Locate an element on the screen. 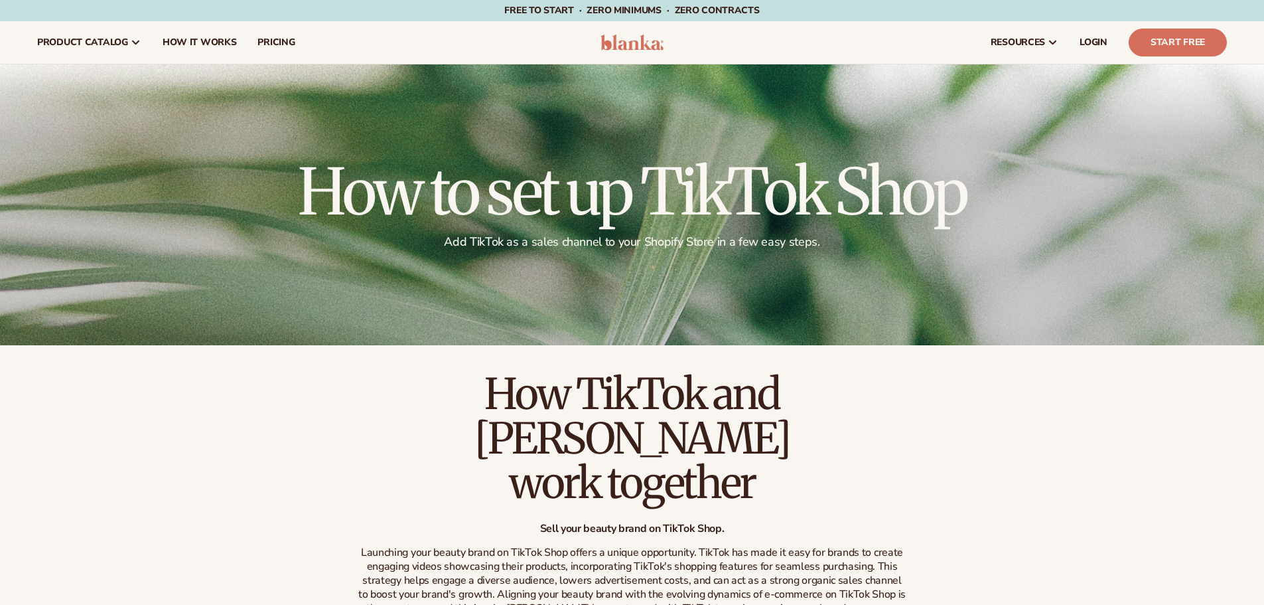  p: Add TikTok as a sales channel to your Shopify Store in a few easy steps. is located at coordinates (632, 242).